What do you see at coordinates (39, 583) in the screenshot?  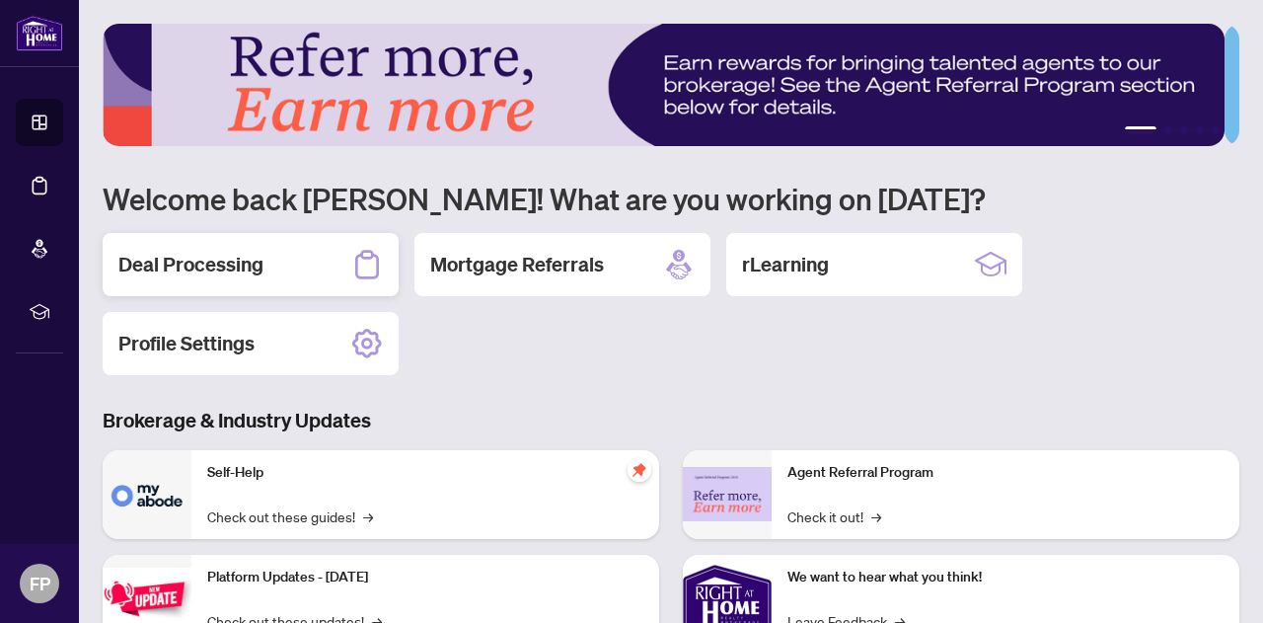 I see `span: FP` at bounding box center [39, 583].